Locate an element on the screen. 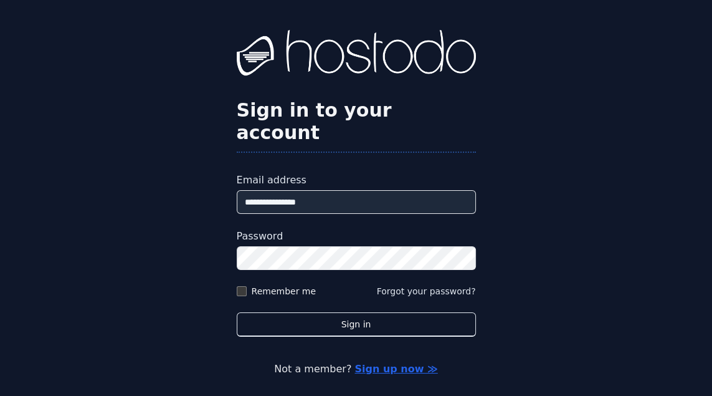  p: Not a member? is located at coordinates (356, 369).